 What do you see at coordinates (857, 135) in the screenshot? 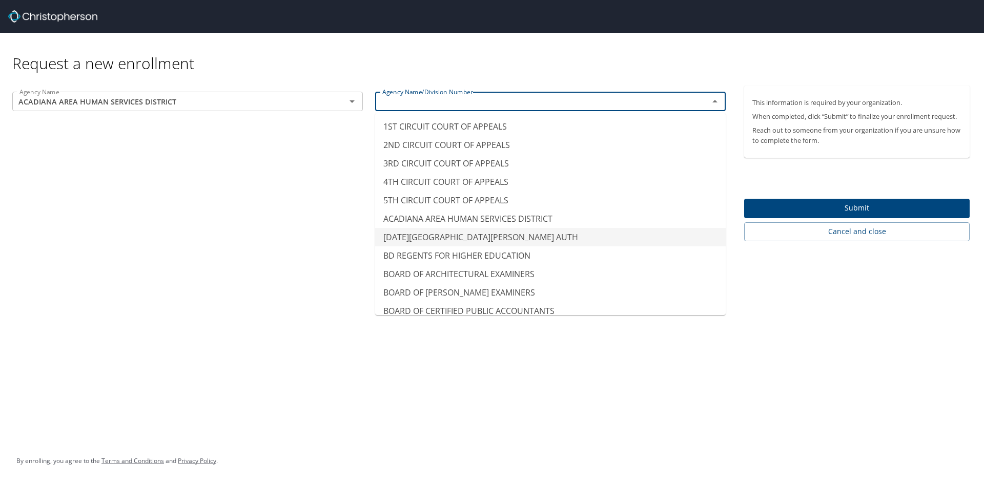
I see `p: Reach out to someone from your organization if you are unsure how to complete the form.` at bounding box center [857, 135].